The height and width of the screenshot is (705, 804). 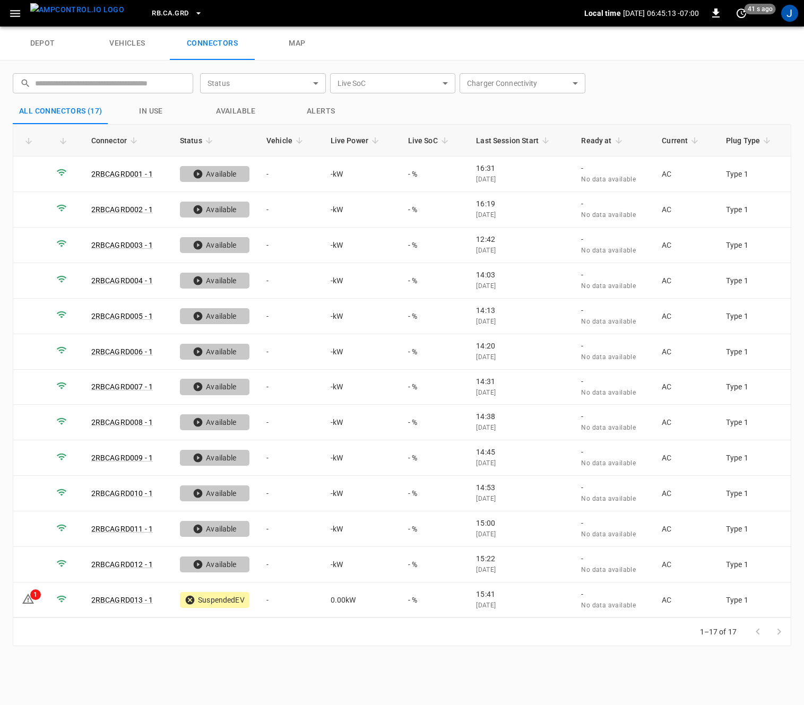 I want to click on a: map, so click(x=297, y=43).